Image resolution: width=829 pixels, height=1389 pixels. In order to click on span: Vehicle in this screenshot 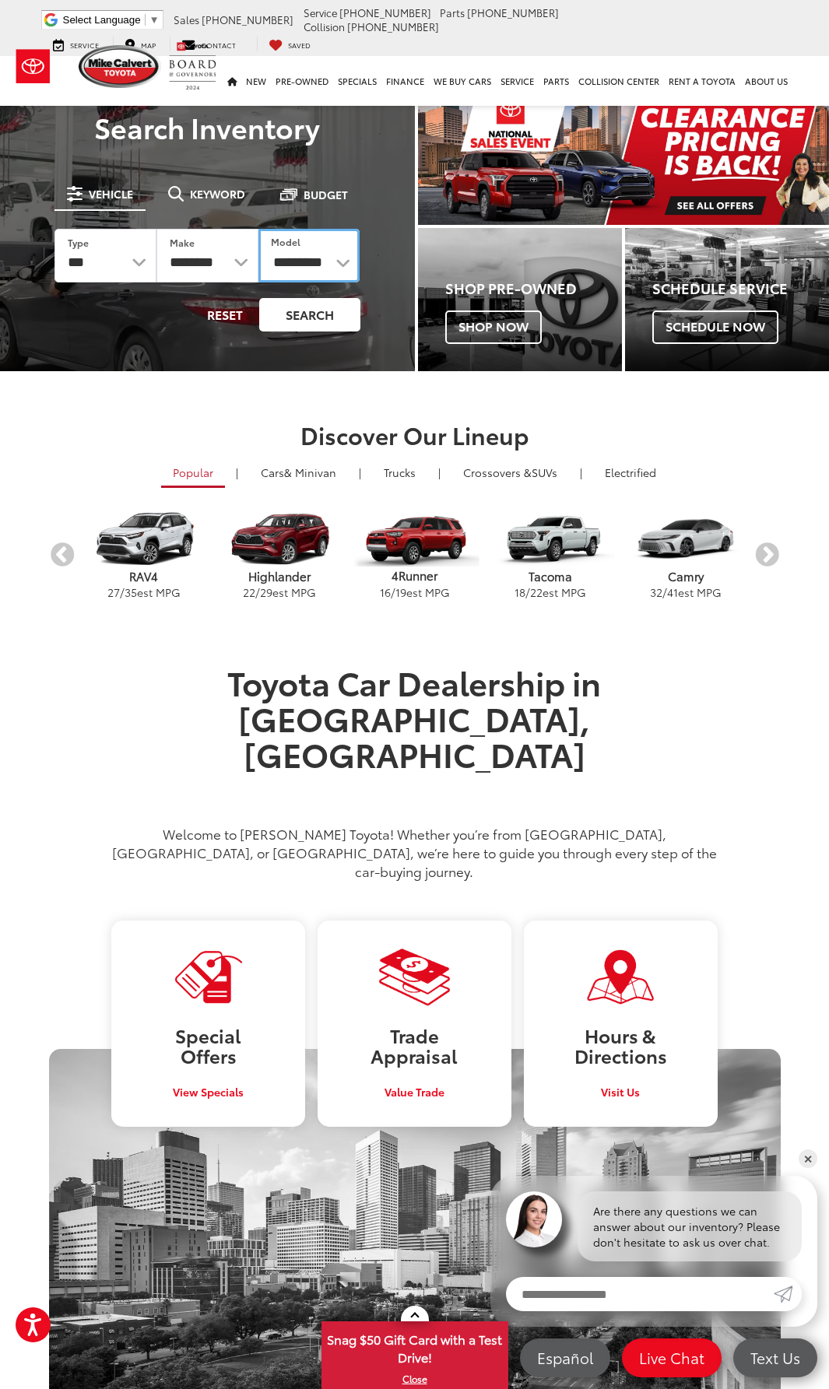, I will do `click(111, 194)`.